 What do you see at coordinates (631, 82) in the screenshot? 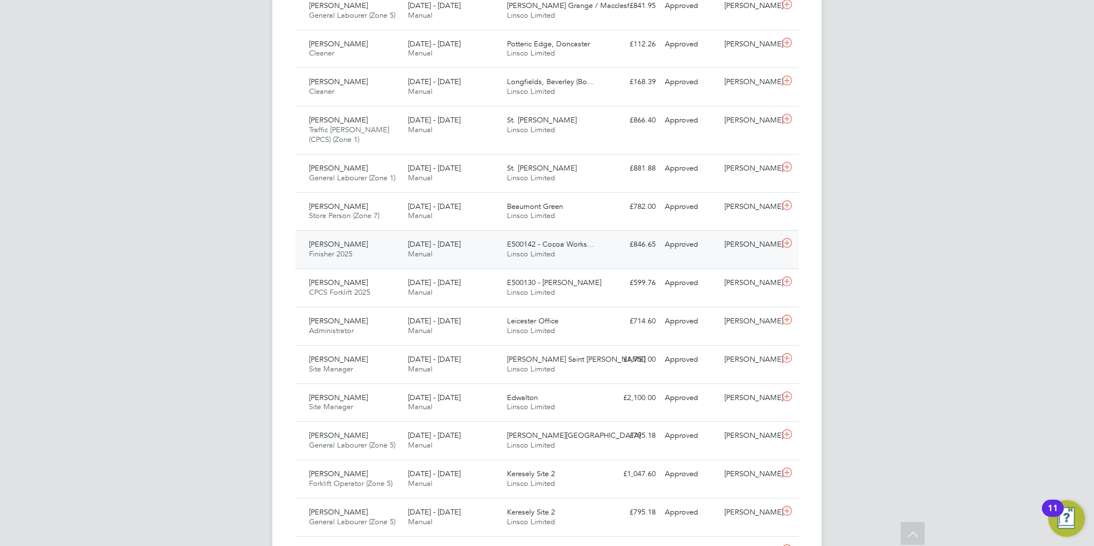
I see `div: £168.39` at bounding box center [631, 82].